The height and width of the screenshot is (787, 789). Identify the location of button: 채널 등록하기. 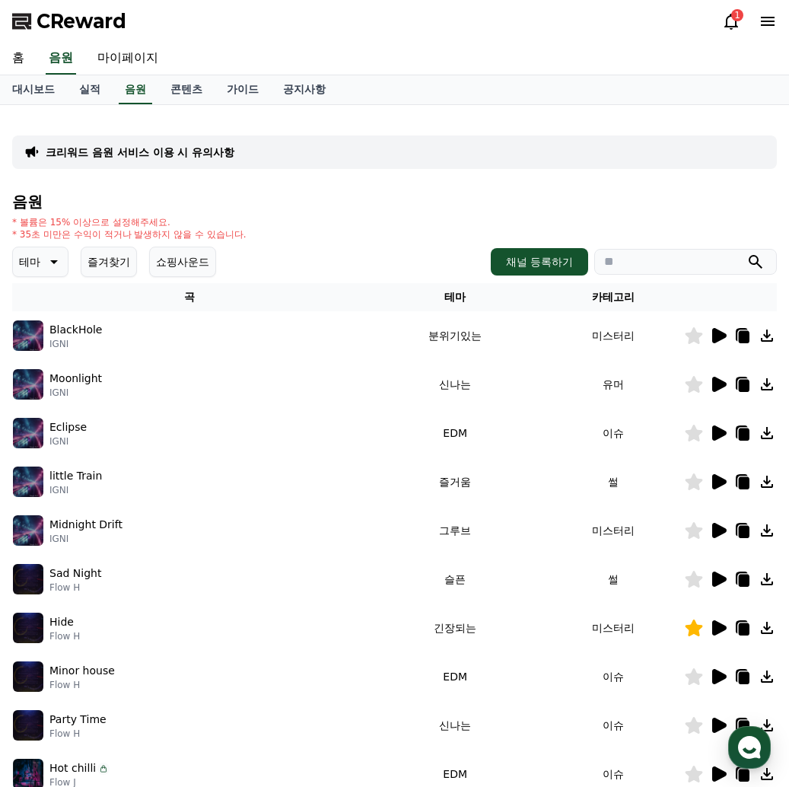
(540, 262).